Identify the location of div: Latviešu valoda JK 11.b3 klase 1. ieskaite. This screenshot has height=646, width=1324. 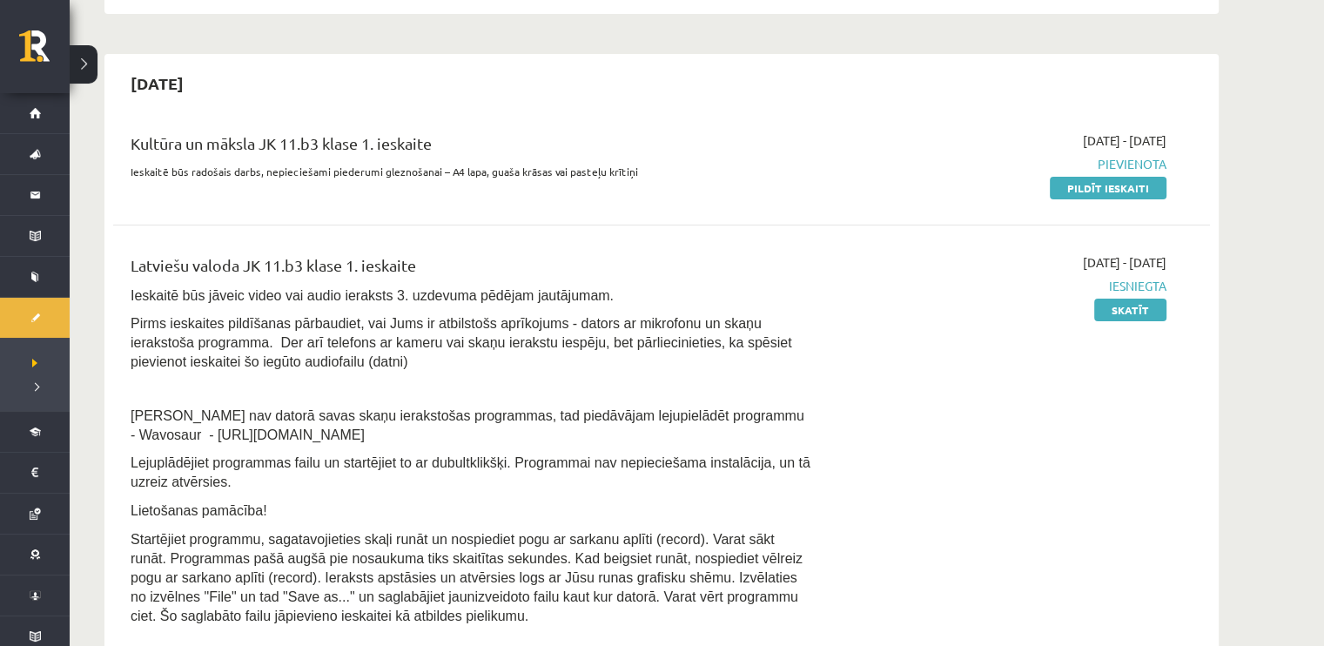
(471, 269).